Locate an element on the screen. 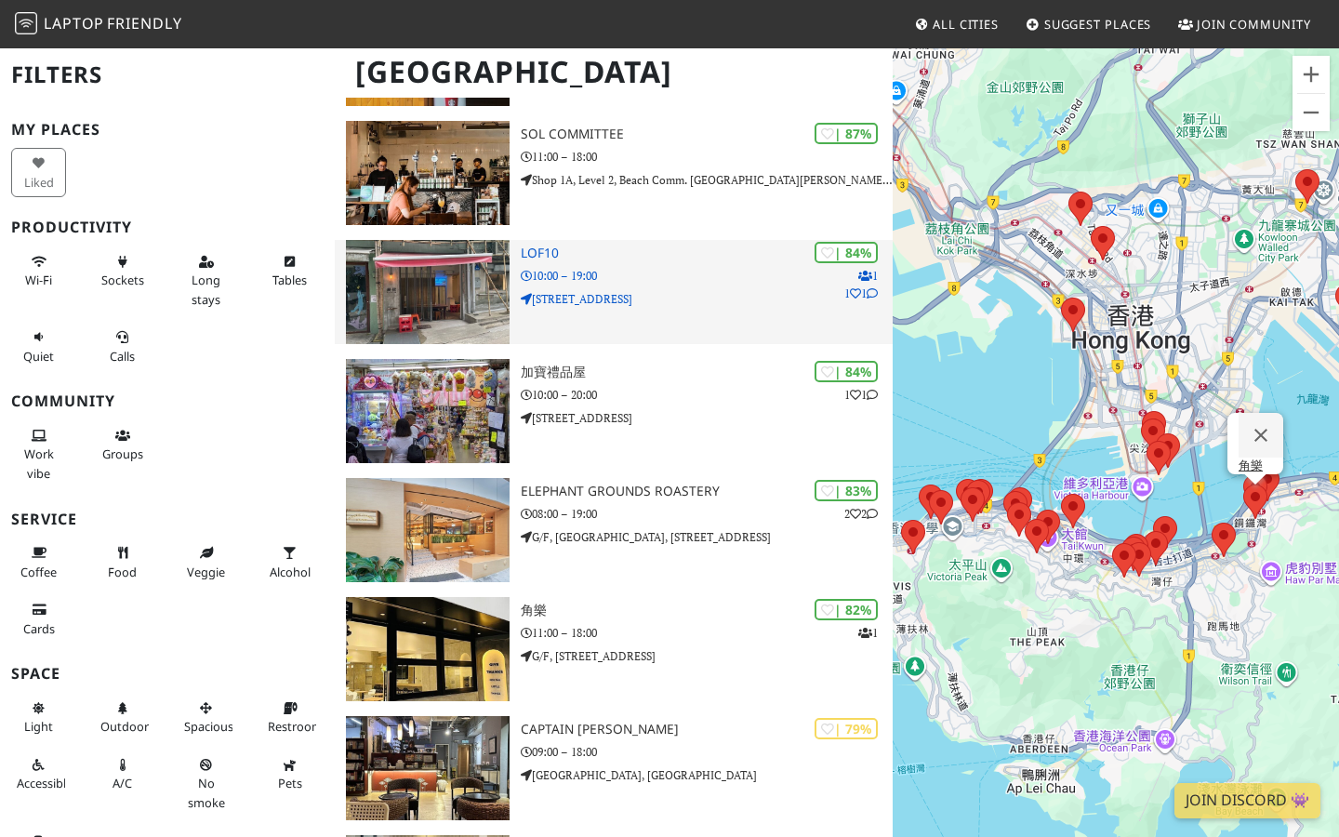 The image size is (1339, 837). span: Air conditioned is located at coordinates (122, 783).